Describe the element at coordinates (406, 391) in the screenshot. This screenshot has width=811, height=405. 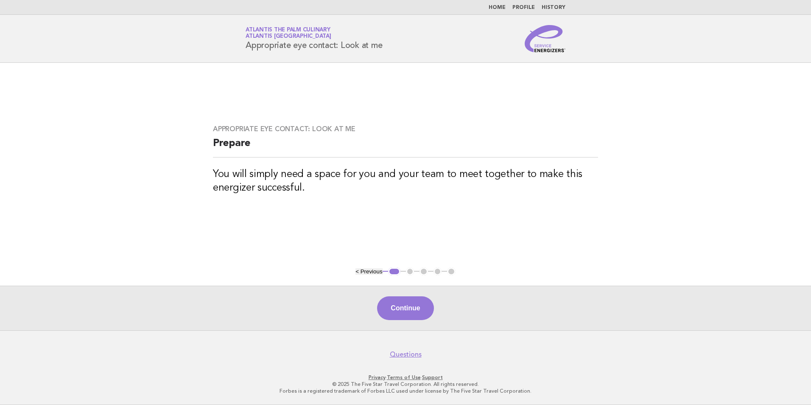
I see `p: Forbes is a registered trademark of Forbes LLC used under license by The Five Star Travel Corpora...` at that location.